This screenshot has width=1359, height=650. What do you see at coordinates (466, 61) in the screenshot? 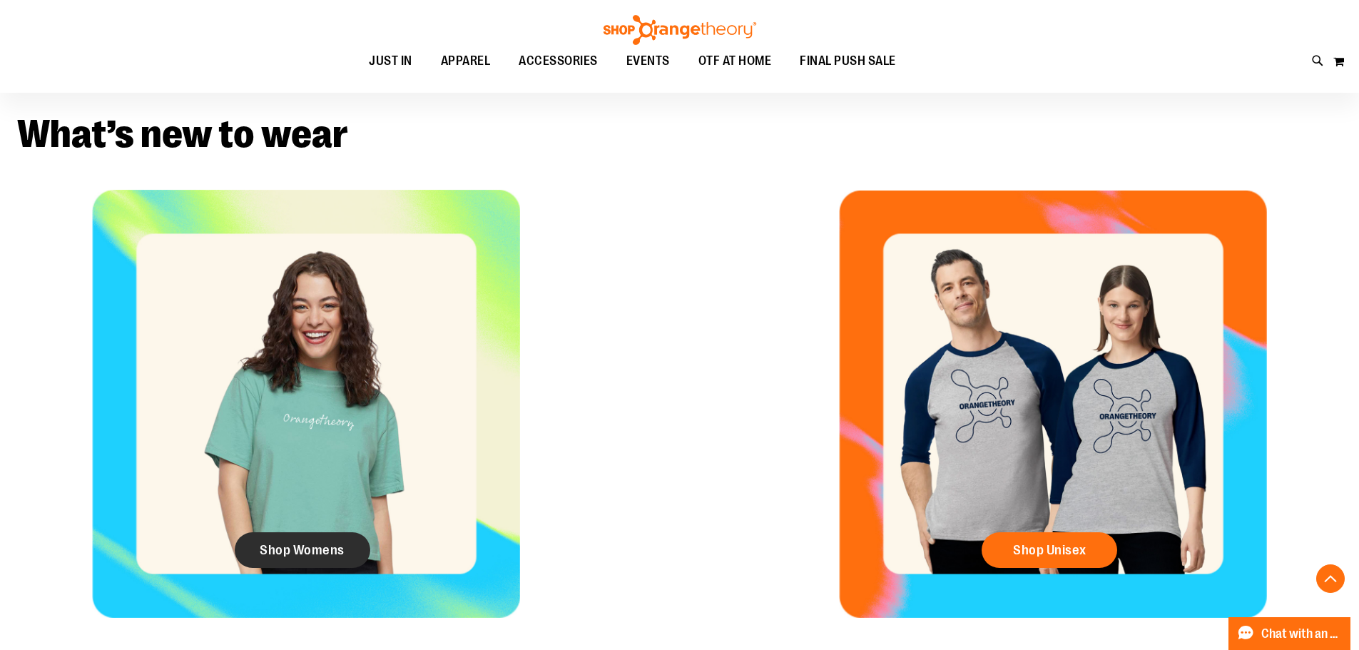
I see `span: APPAREL` at bounding box center [466, 61].